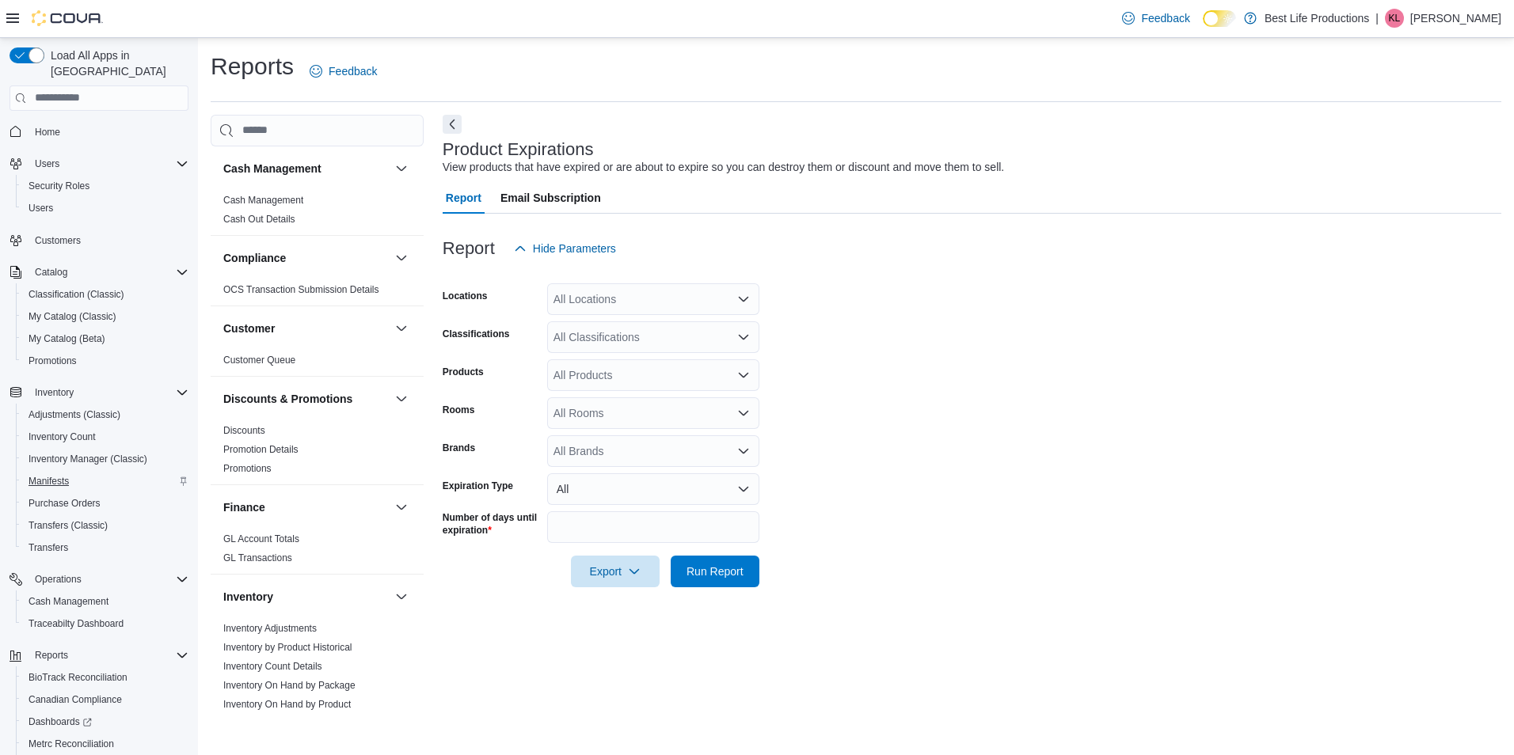  Describe the element at coordinates (58, 241) in the screenshot. I see `a: Customers` at that location.